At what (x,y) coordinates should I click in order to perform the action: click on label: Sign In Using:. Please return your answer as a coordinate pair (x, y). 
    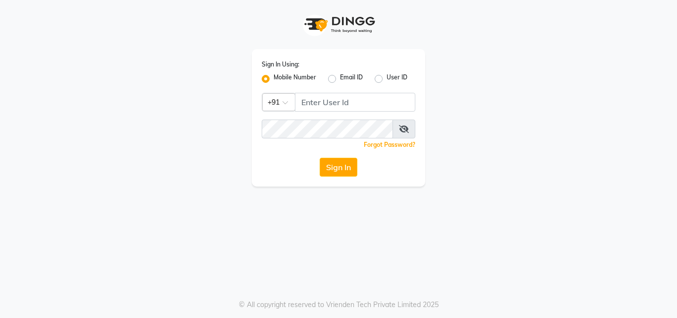
    Looking at the image, I should click on (280, 64).